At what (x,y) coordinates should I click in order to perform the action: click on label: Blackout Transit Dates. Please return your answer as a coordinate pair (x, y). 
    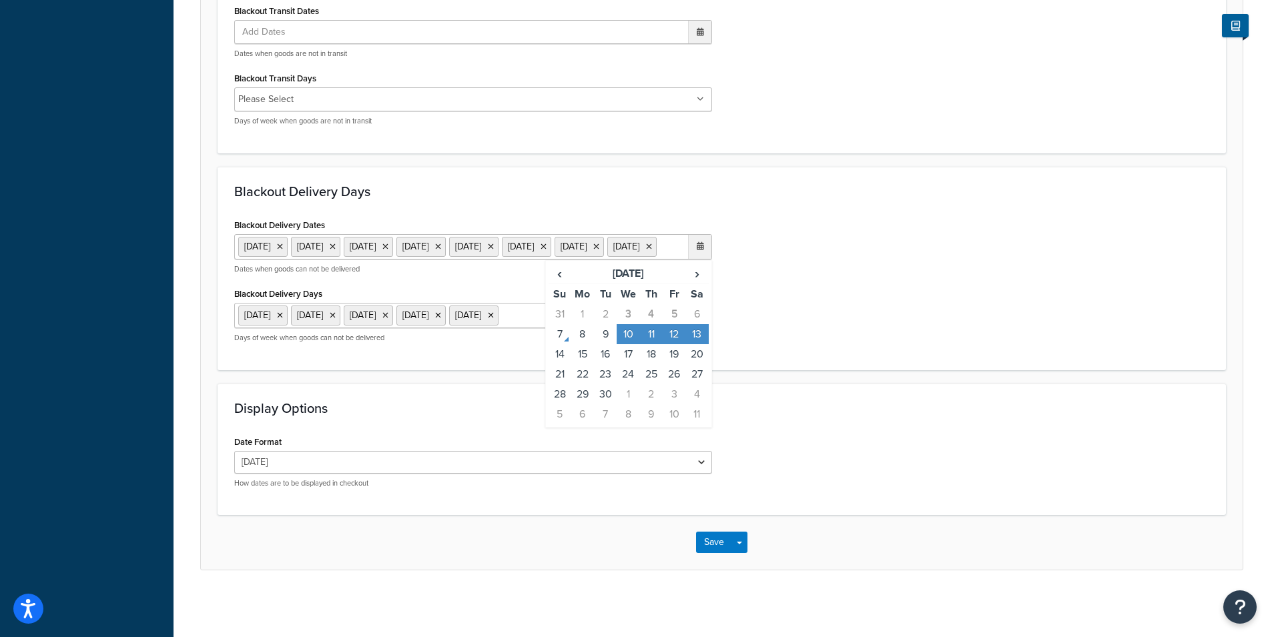
    Looking at the image, I should click on (276, 11).